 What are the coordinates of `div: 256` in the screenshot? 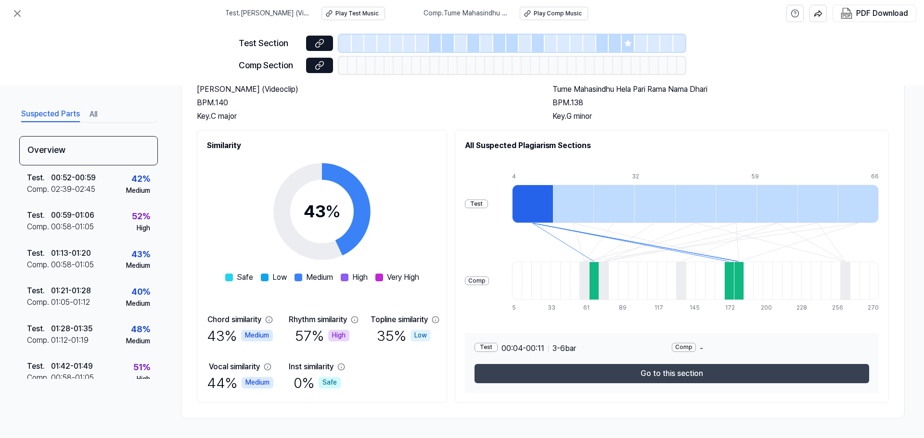 It's located at (837, 308).